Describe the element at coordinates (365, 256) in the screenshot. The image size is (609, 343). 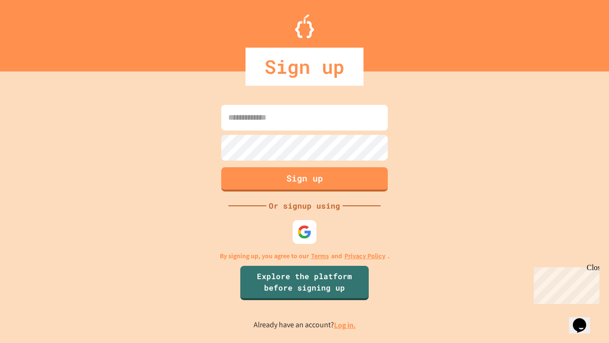
I see `a: Privacy Policy` at that location.